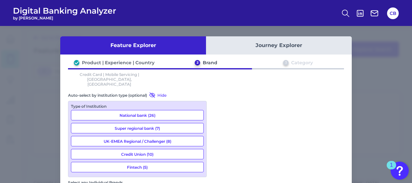 This screenshot has height=183, width=412. What do you see at coordinates (286, 63) in the screenshot?
I see `div: 3` at bounding box center [286, 63].